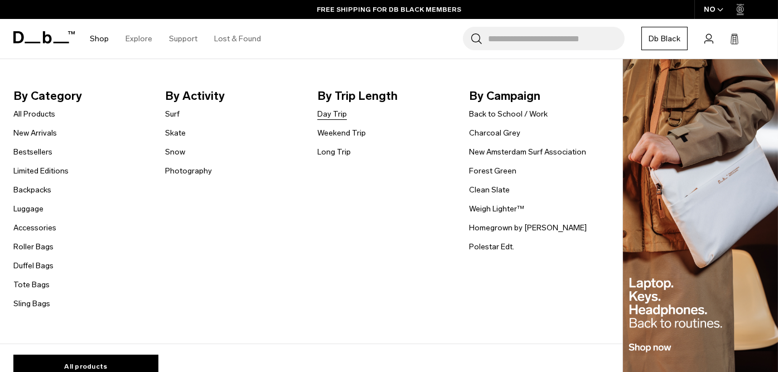  I want to click on a: New Amsterdam Surf Association, so click(528, 152).